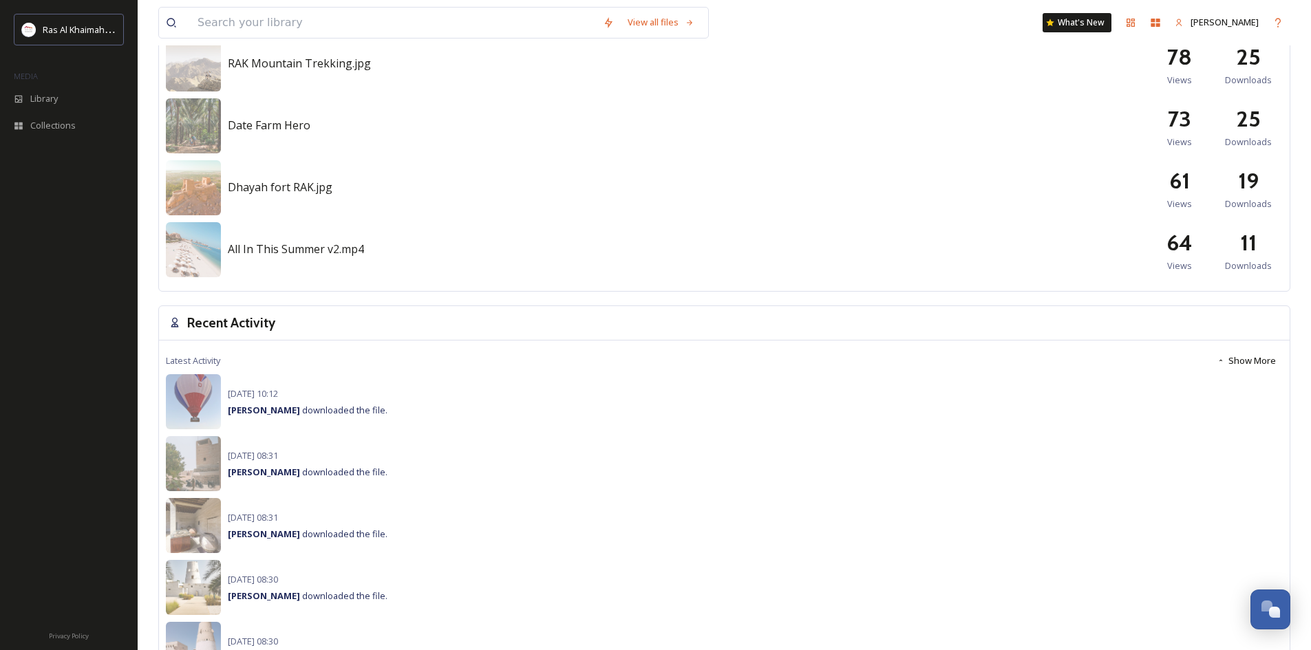  What do you see at coordinates (193, 526) in the screenshot?
I see `img: 9659f1fd-6c16-49ac-81c7-bffbef29e3c7.jpg` at bounding box center [193, 526].